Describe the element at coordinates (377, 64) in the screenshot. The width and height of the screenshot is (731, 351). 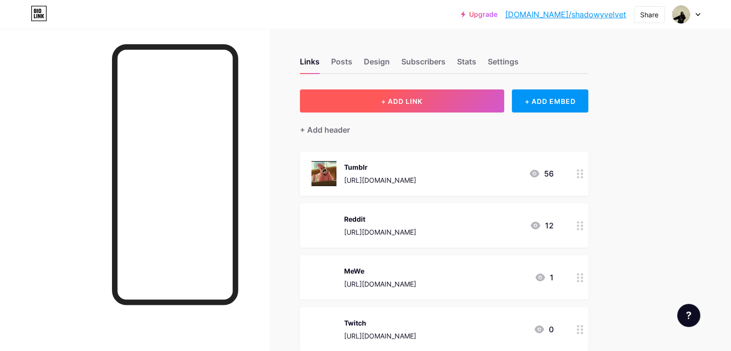
I see `div: Design` at that location.